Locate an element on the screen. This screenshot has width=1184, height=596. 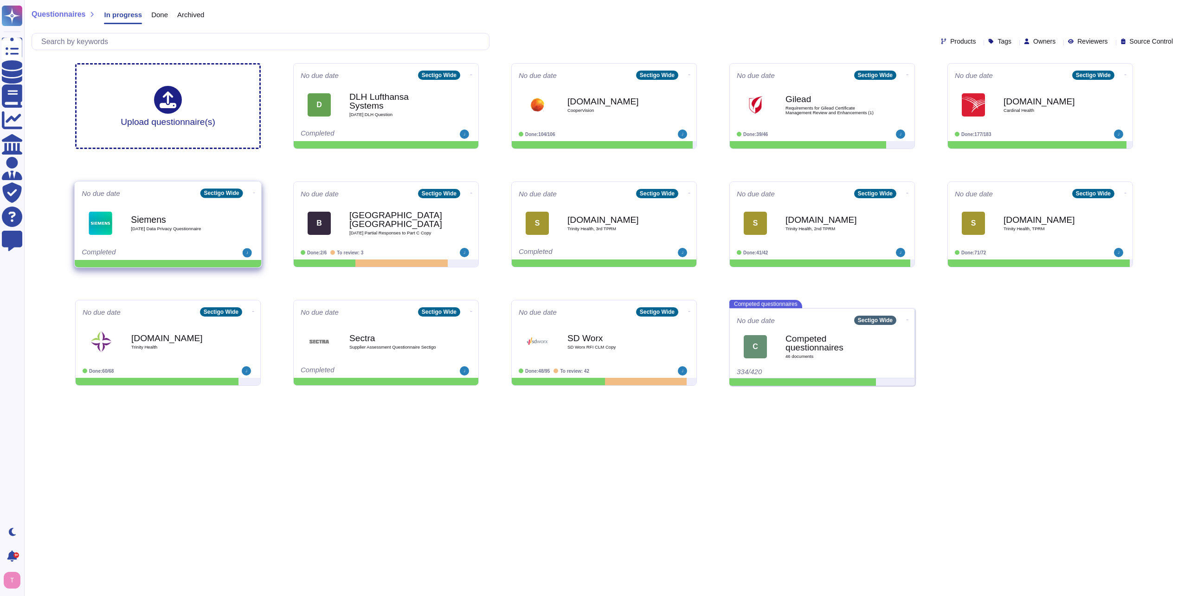
b: DLH Lufthansa Systems is located at coordinates (396, 101).